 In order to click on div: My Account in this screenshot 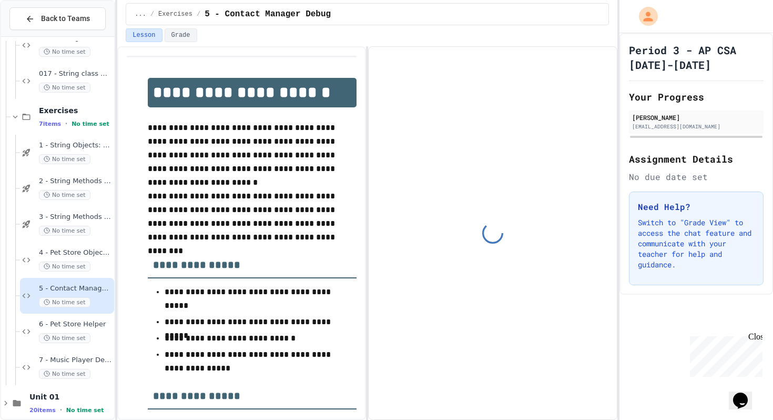, I will do `click(644, 16)`.